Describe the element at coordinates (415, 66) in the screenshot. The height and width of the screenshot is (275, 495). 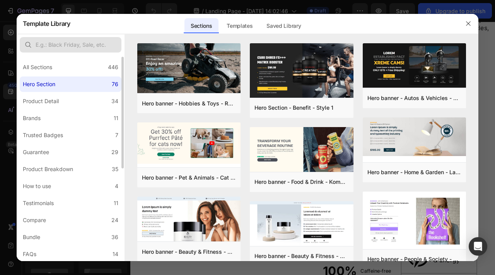
I see `img: hr17.png` at that location.